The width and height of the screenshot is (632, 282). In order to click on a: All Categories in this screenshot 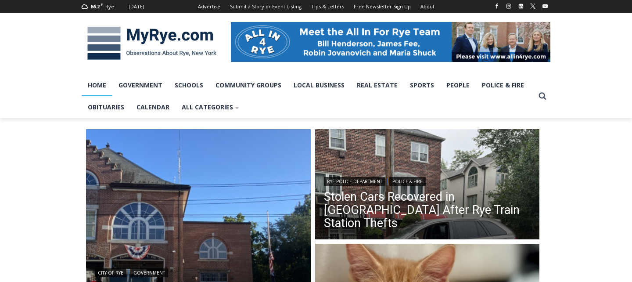, I will do `click(210, 107)`.